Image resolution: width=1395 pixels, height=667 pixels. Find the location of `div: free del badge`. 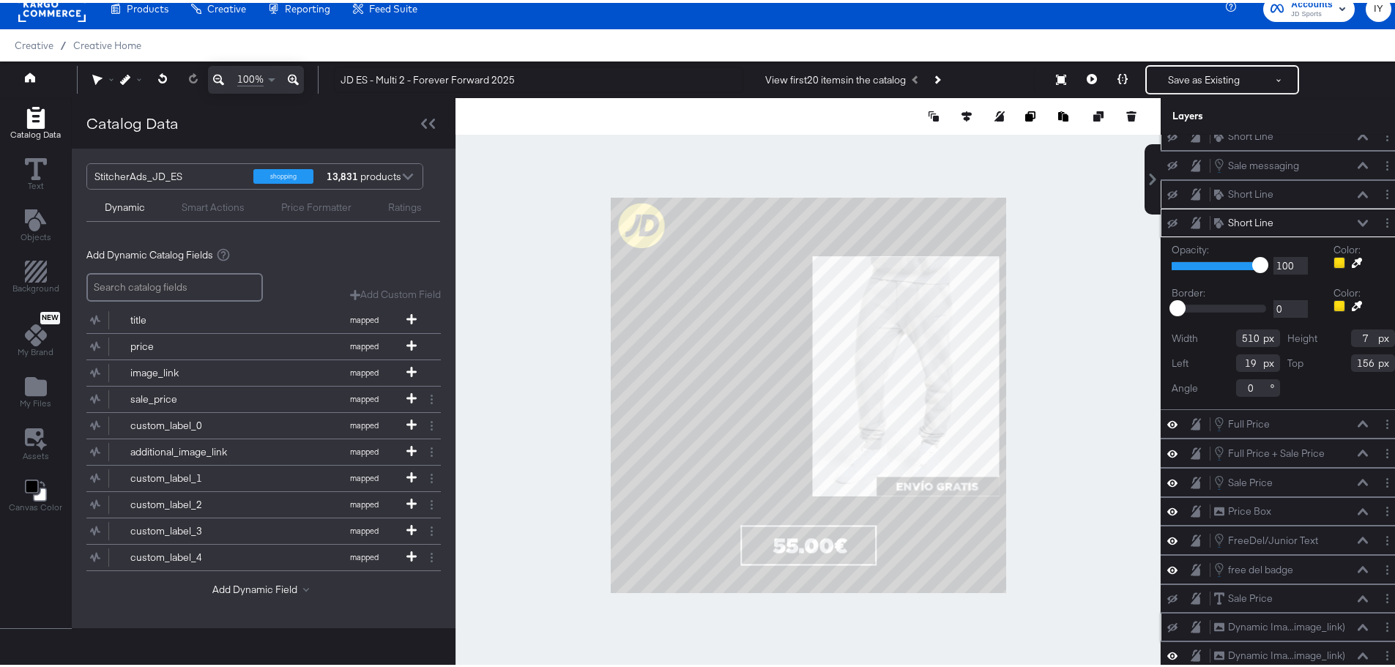

div: free del badge is located at coordinates (1260, 567).